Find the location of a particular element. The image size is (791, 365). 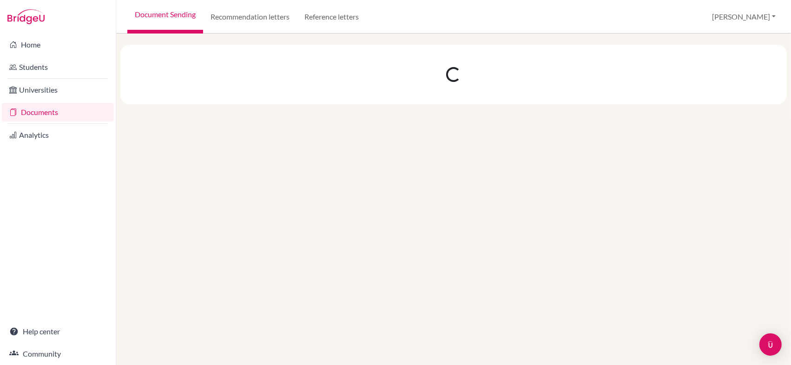

img: Bridge-U is located at coordinates (26, 17).